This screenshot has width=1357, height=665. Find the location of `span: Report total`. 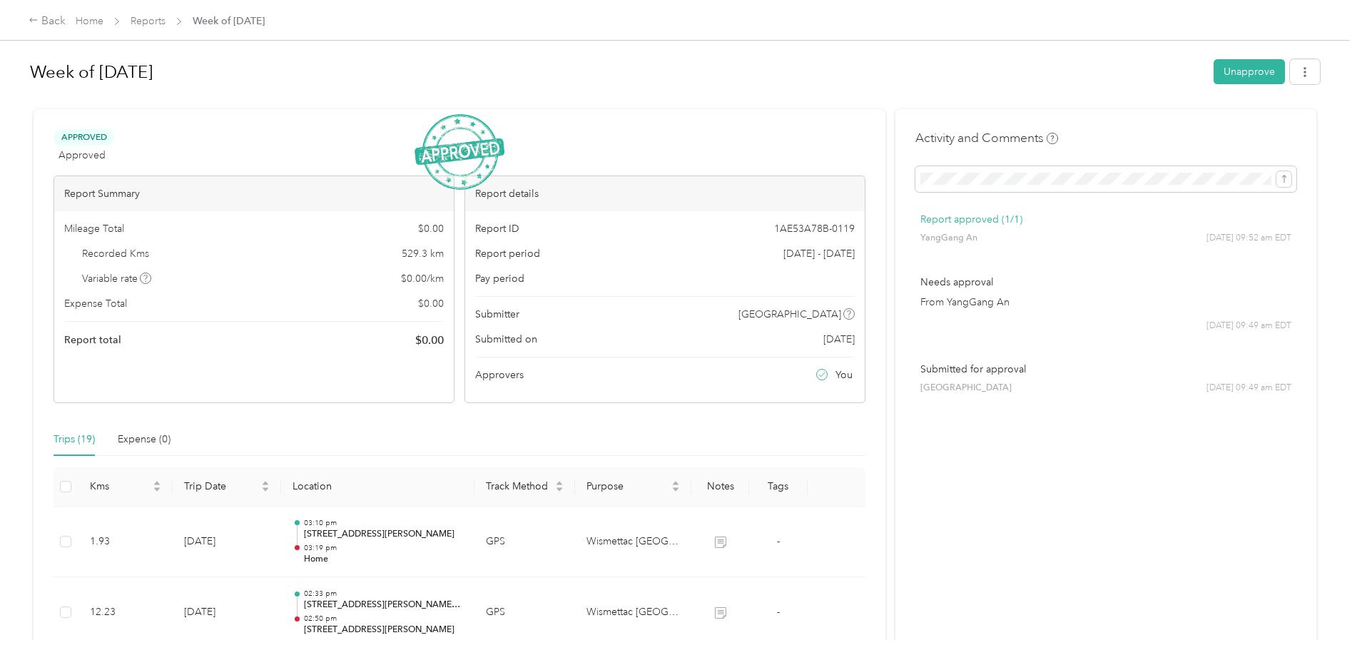

span: Report total is located at coordinates (93, 339).